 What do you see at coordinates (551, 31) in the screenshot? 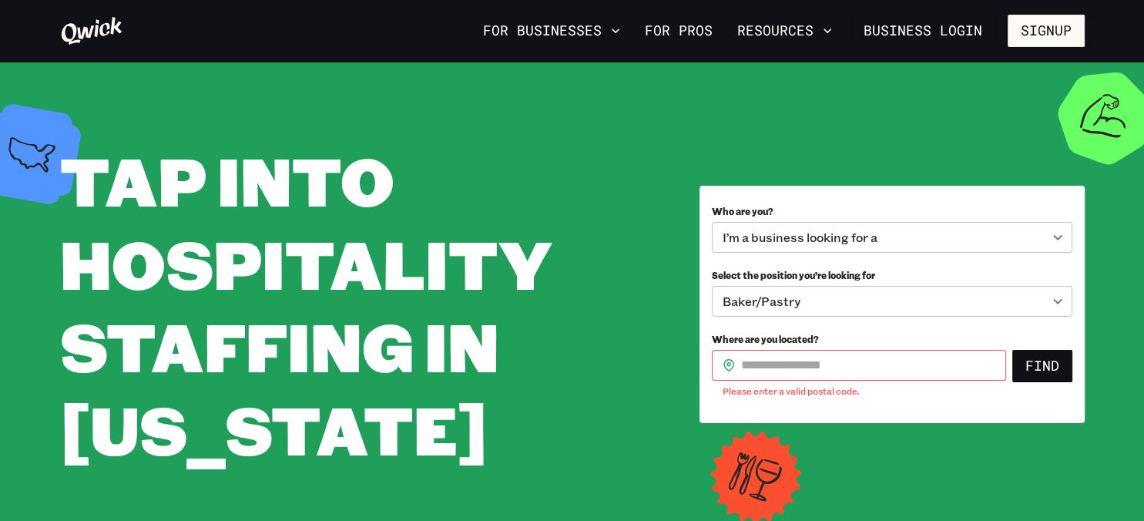
I see `button: For Businesses` at bounding box center [551, 31].